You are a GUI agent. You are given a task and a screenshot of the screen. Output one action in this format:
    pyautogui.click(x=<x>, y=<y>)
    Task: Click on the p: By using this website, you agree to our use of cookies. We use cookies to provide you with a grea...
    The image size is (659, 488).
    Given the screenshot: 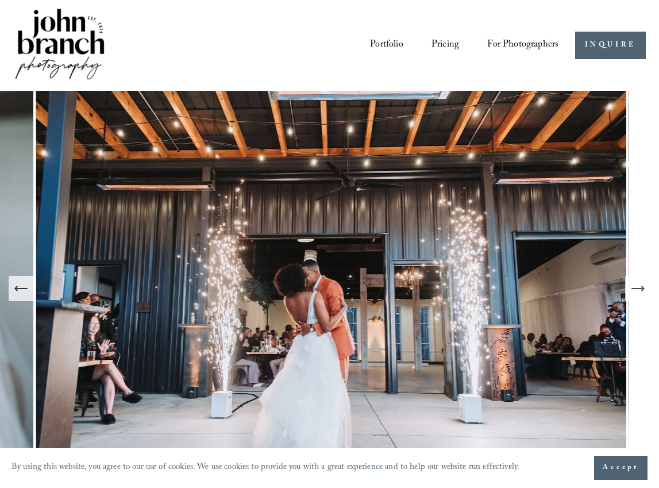 What is the action you would take?
    pyautogui.click(x=266, y=468)
    